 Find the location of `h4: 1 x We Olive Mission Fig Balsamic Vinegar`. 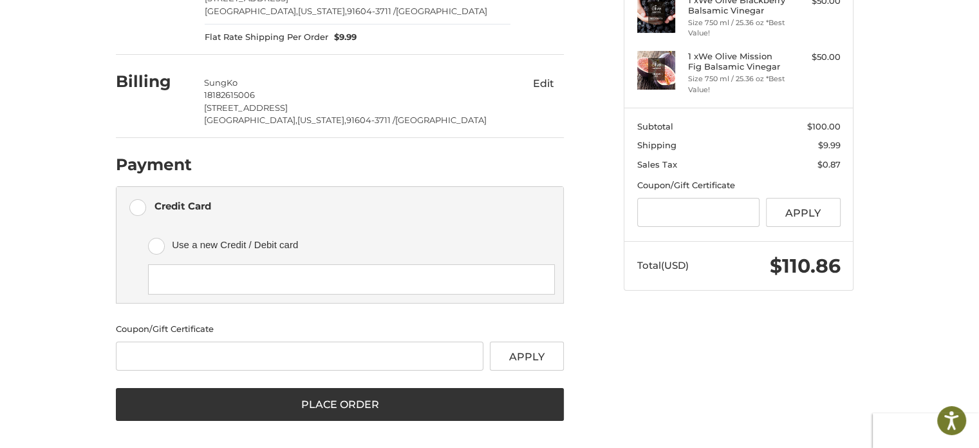

h4: 1 x We Olive Mission Fig Balsamic Vinegar is located at coordinates (737, 61).